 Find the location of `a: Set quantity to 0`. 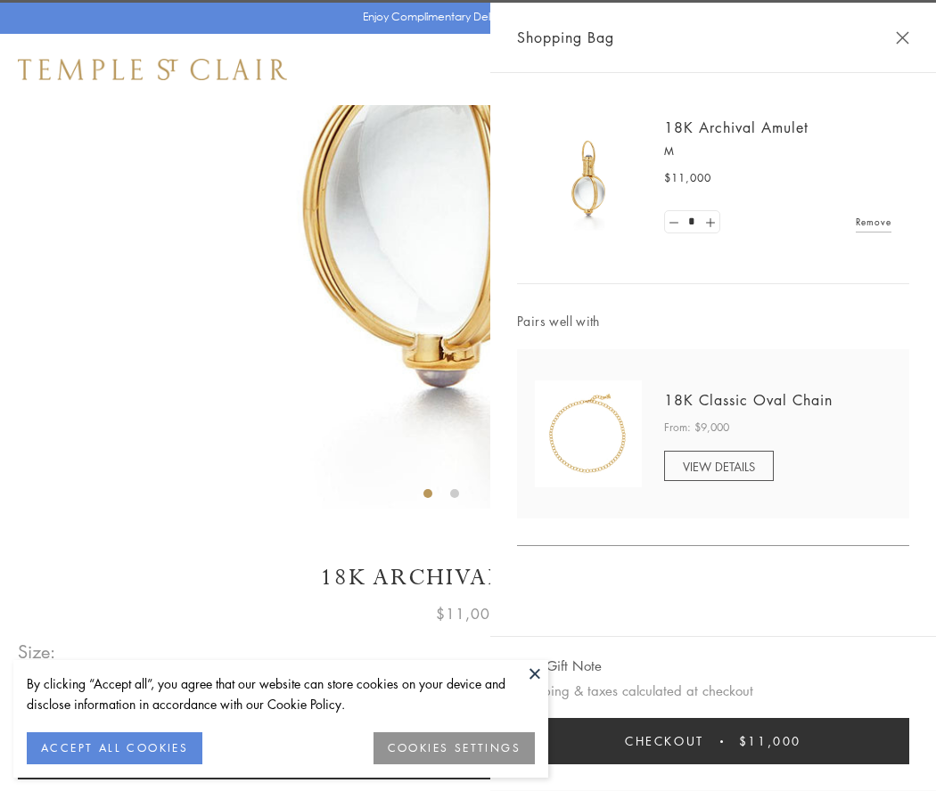

a: Set quantity to 0 is located at coordinates (674, 222).